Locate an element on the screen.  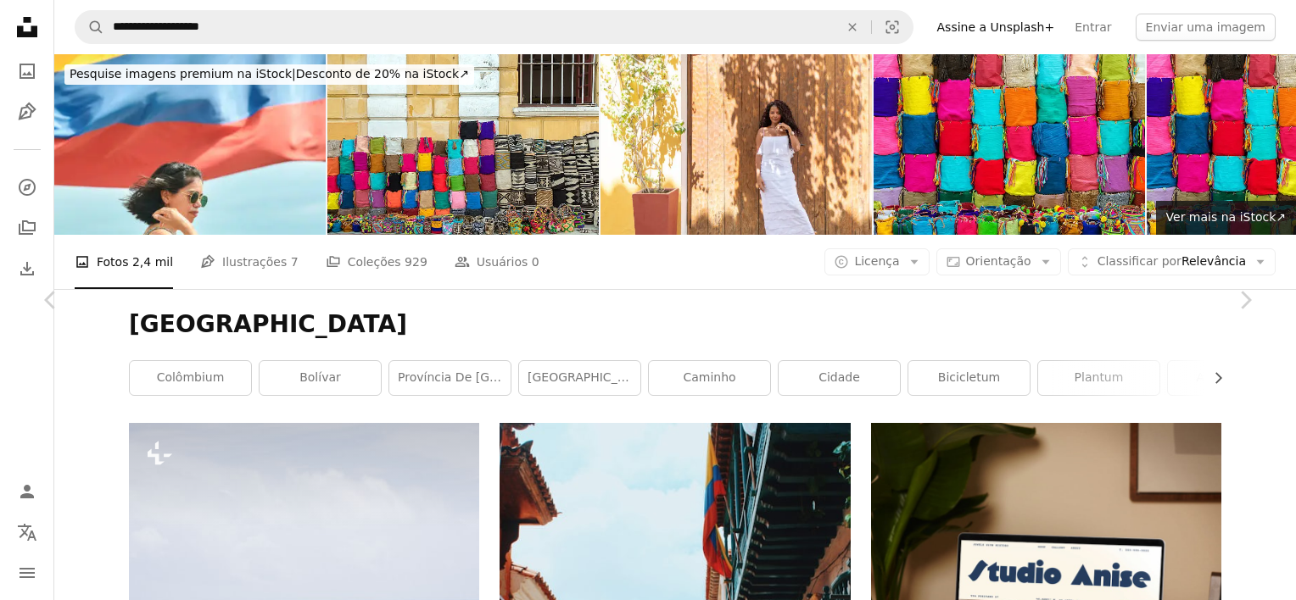
a: Ver mais na iStock↗ is located at coordinates (1225, 218).